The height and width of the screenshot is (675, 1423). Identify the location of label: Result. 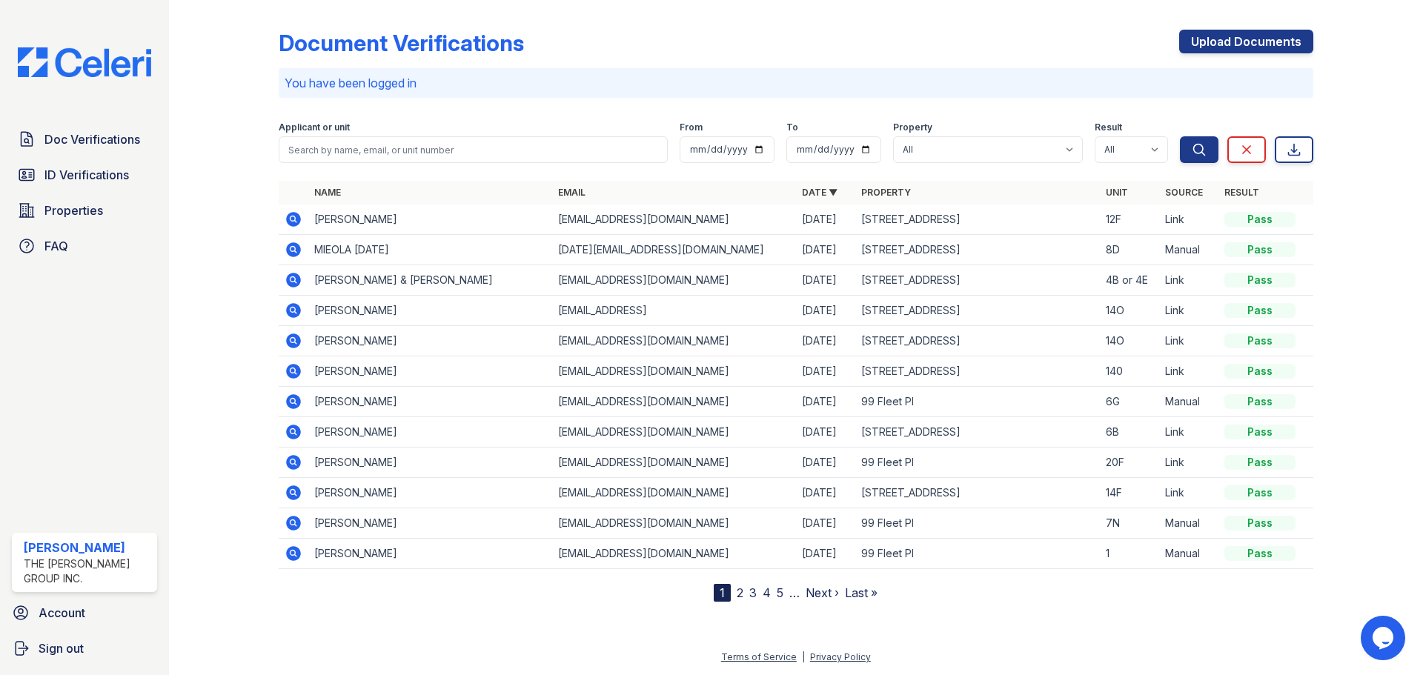
(1108, 128).